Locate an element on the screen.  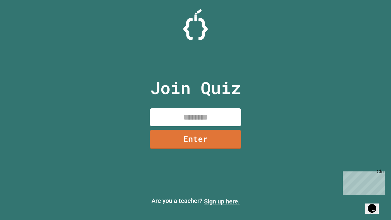
p: Join Quiz is located at coordinates (196, 88).